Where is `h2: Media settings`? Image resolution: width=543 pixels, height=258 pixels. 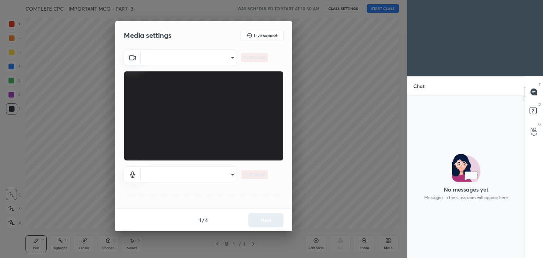 h2: Media settings is located at coordinates (147, 35).